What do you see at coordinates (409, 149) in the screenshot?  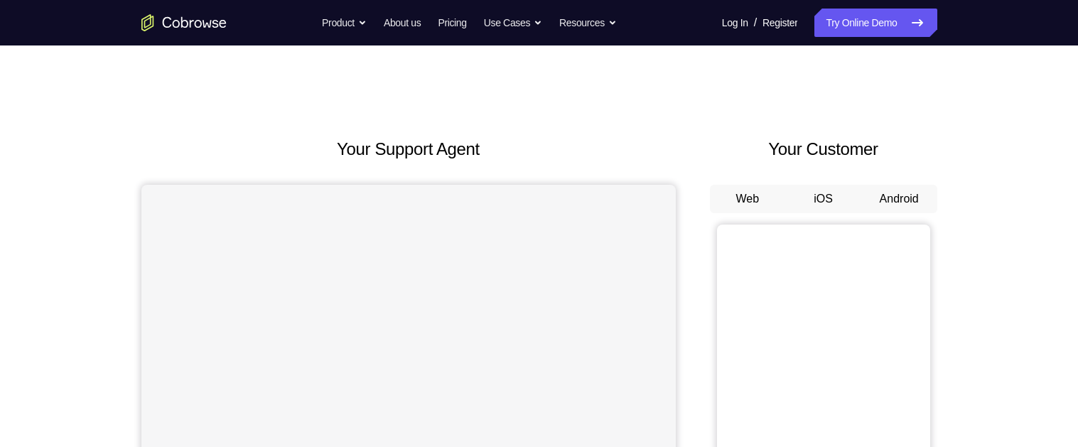 I see `h2: Your Support Agent` at bounding box center [409, 149].